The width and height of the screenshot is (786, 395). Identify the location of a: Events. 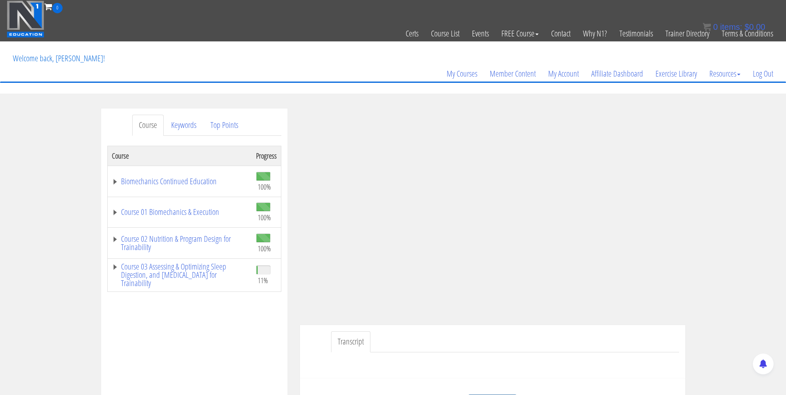
(480, 34).